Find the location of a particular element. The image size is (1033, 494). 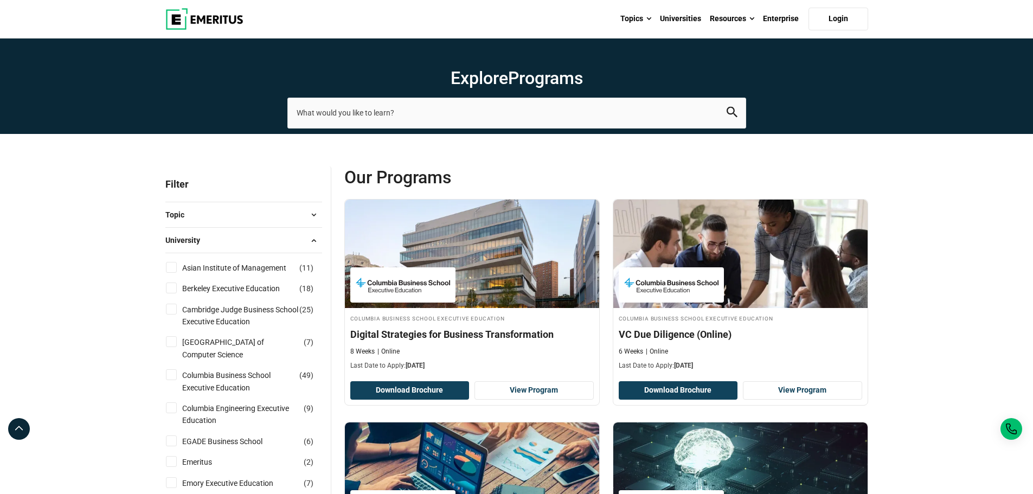

span: Our Programs is located at coordinates (475, 177).